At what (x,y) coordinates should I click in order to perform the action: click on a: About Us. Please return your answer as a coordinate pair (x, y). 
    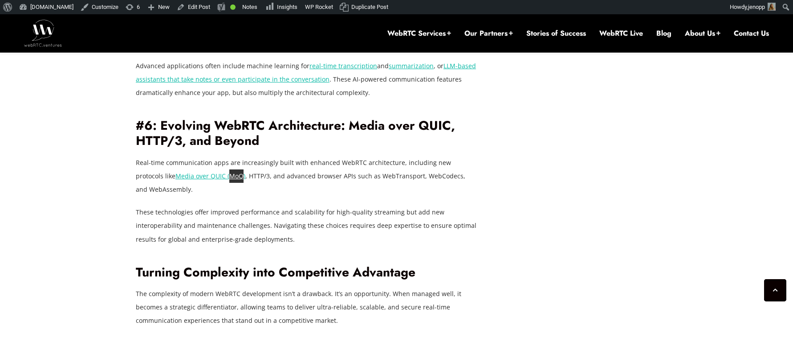
    Looking at the image, I should click on (703, 33).